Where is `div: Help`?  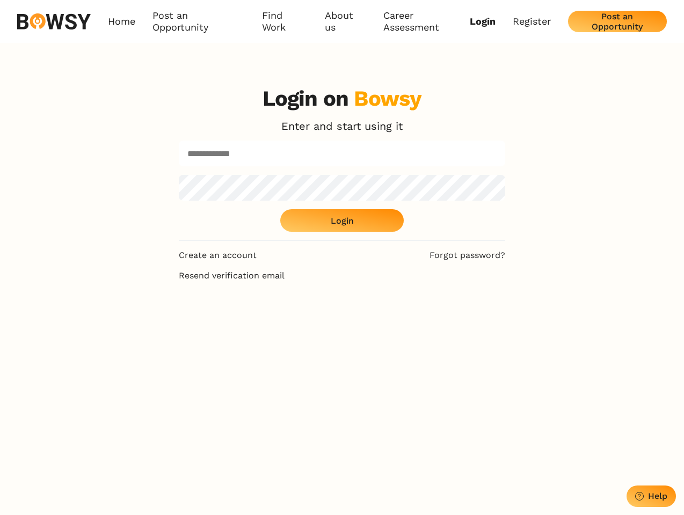
div: Help is located at coordinates (658, 496).